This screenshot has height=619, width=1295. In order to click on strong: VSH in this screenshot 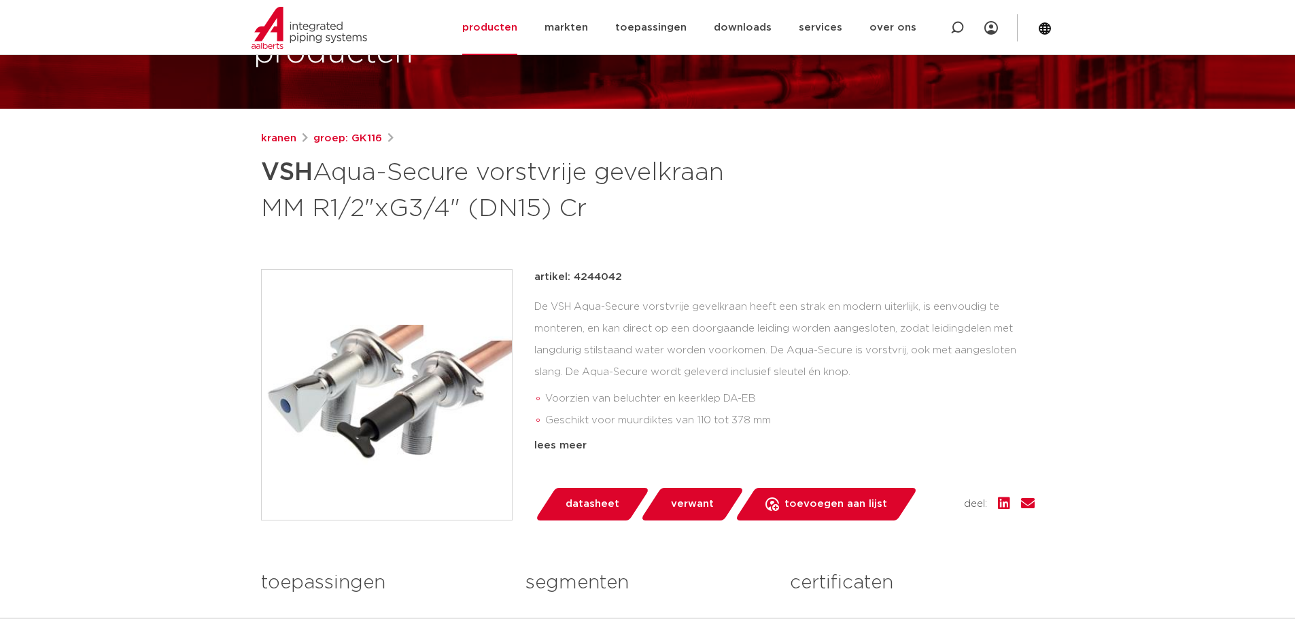, I will do `click(287, 173)`.